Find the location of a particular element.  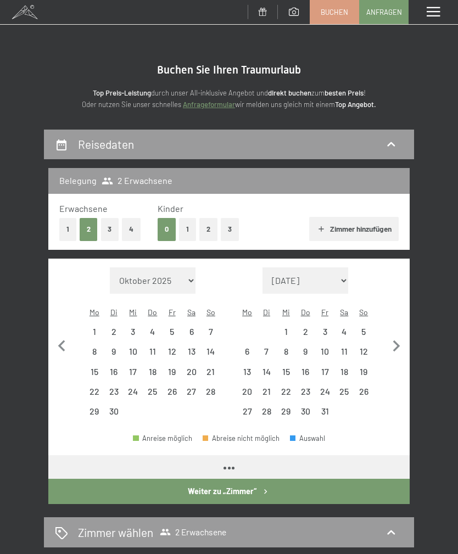

div: Sat Jun 20 2026 is located at coordinates (191, 371).